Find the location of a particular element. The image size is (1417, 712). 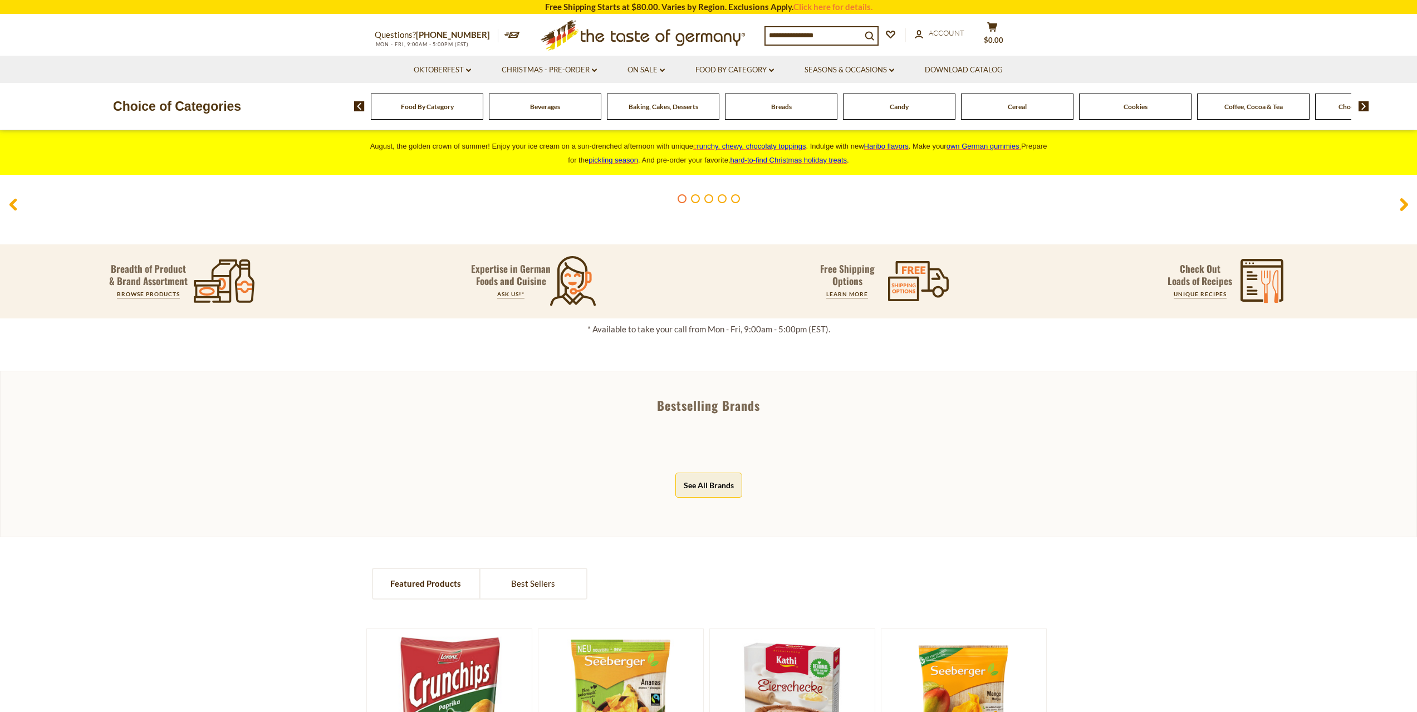

span: pickling season is located at coordinates (613, 160).